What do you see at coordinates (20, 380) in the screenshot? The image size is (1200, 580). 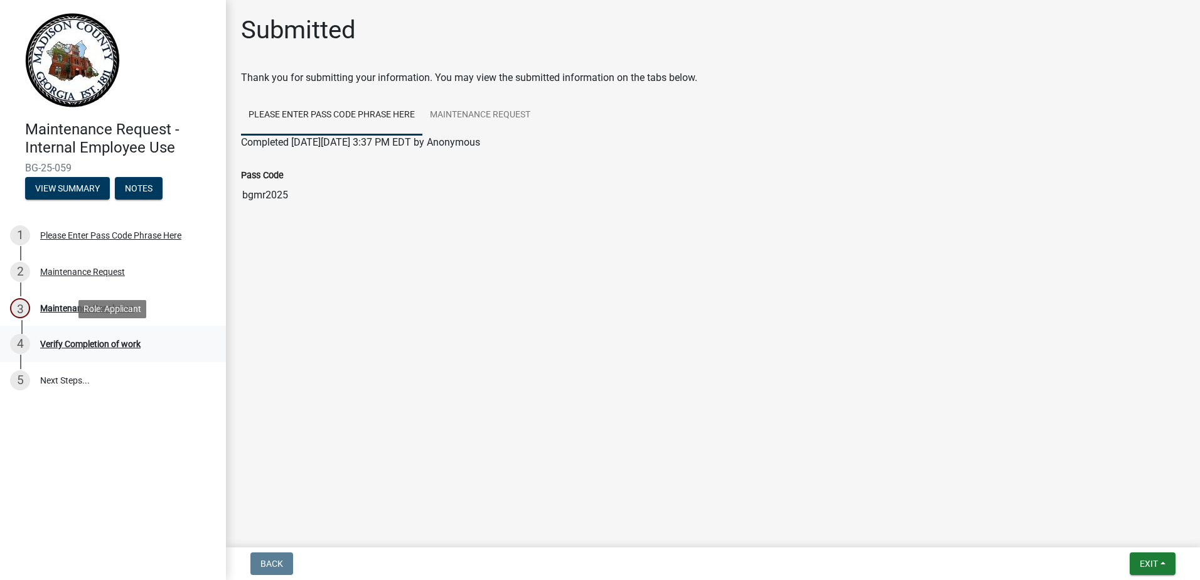 I see `div: 5` at bounding box center [20, 380].